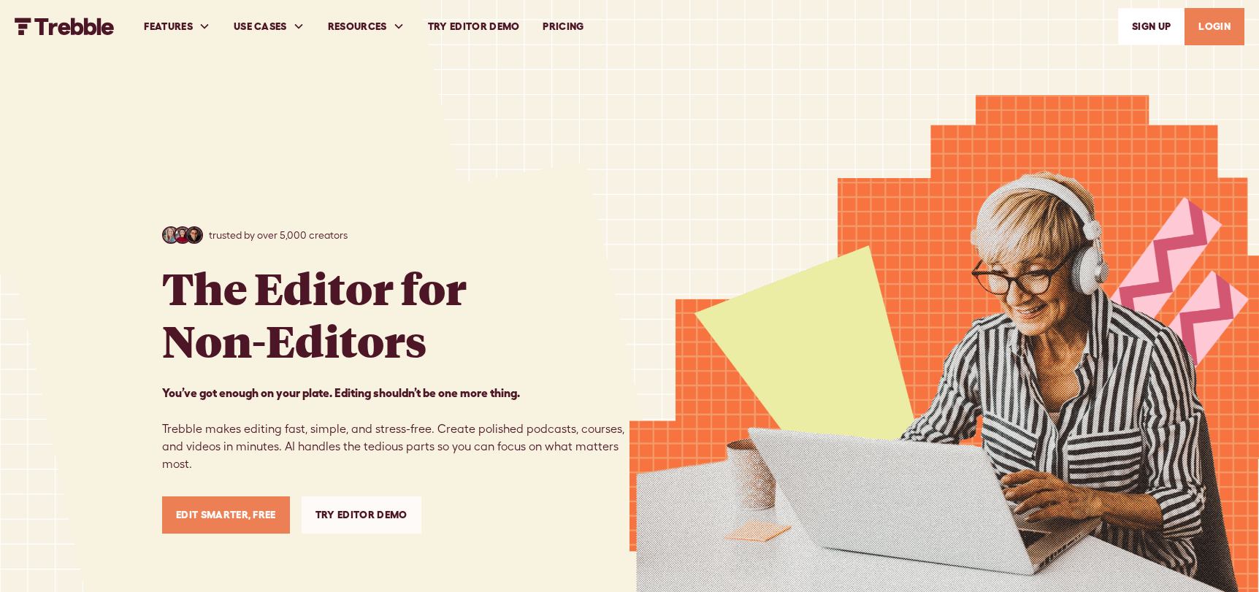 This screenshot has height=592, width=1259. Describe the element at coordinates (563, 26) in the screenshot. I see `a: PRICING` at that location.